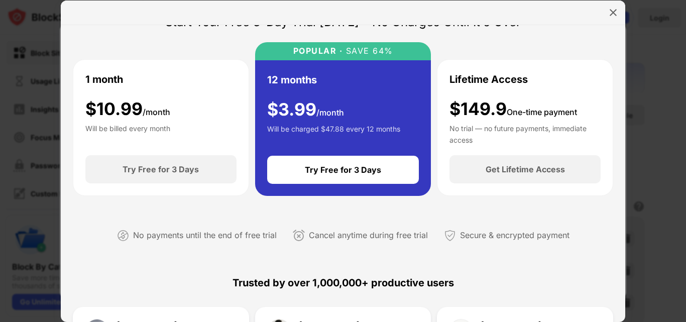  Describe the element at coordinates (128, 133) in the screenshot. I see `div: Will be billed every month` at that location.